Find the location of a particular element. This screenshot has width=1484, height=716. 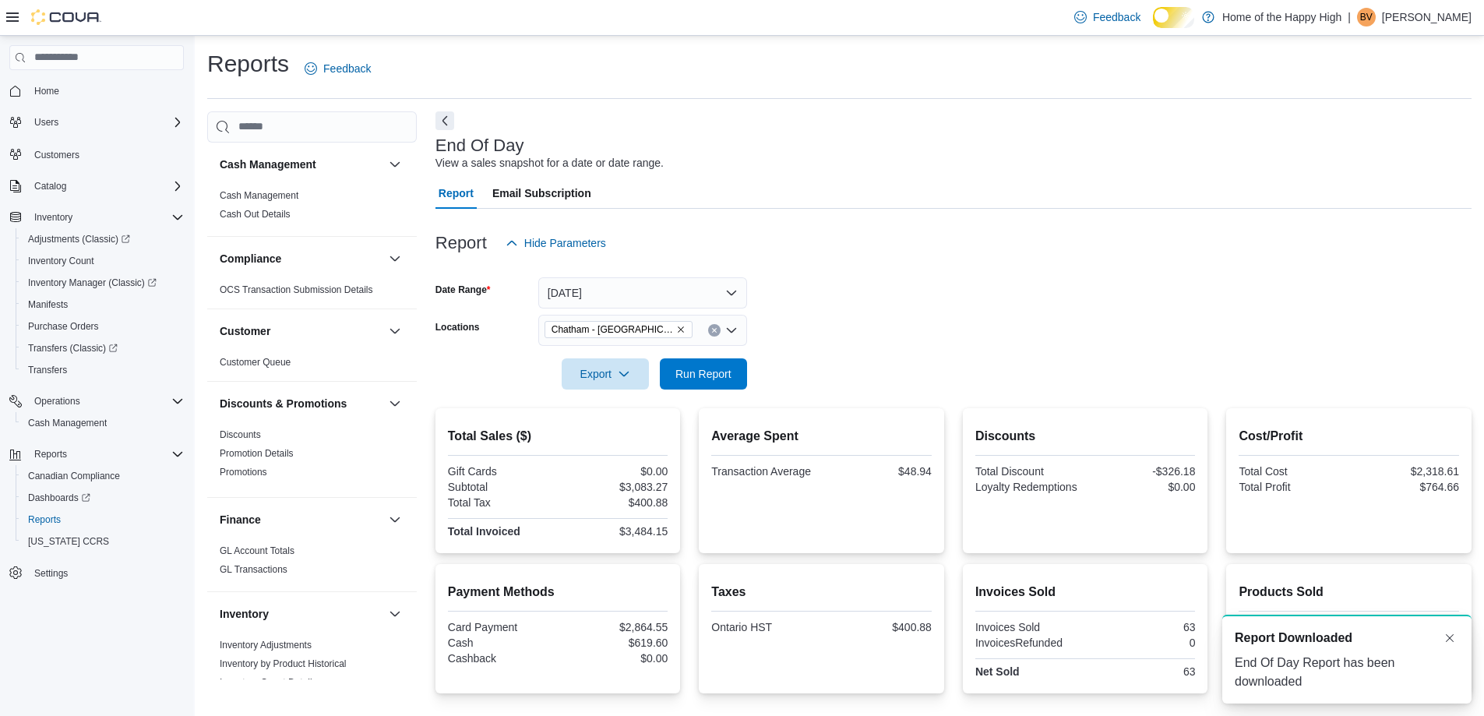

h2: Total Sales ($) is located at coordinates (558, 436).